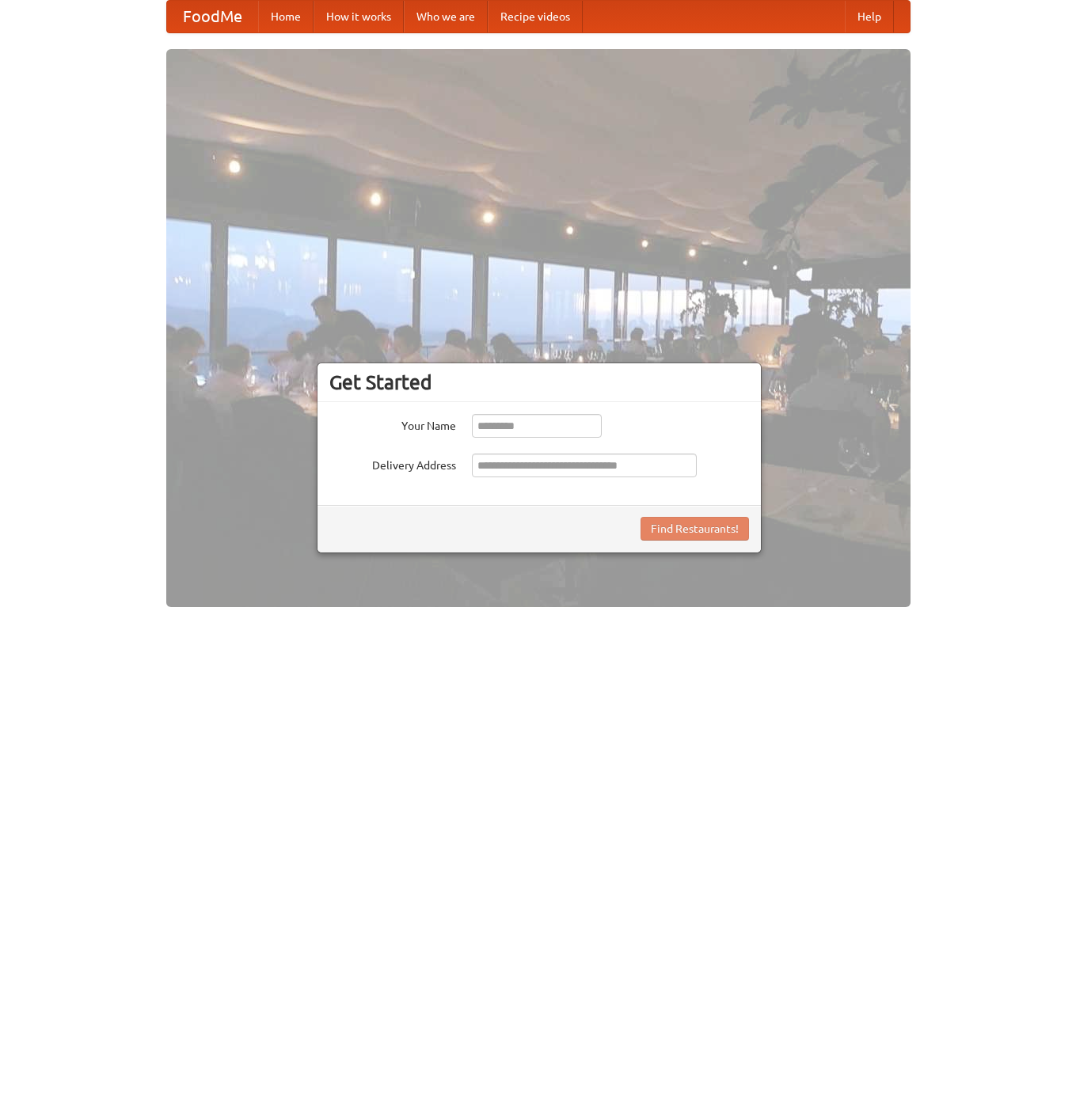 This screenshot has width=1076, height=1120. Describe the element at coordinates (393, 423) in the screenshot. I see `label: Your Name` at that location.